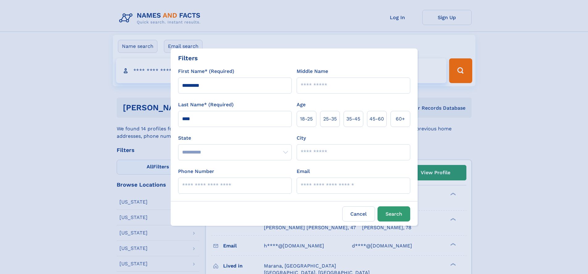  What do you see at coordinates (235, 138) in the screenshot?
I see `label: State` at bounding box center [235, 138].